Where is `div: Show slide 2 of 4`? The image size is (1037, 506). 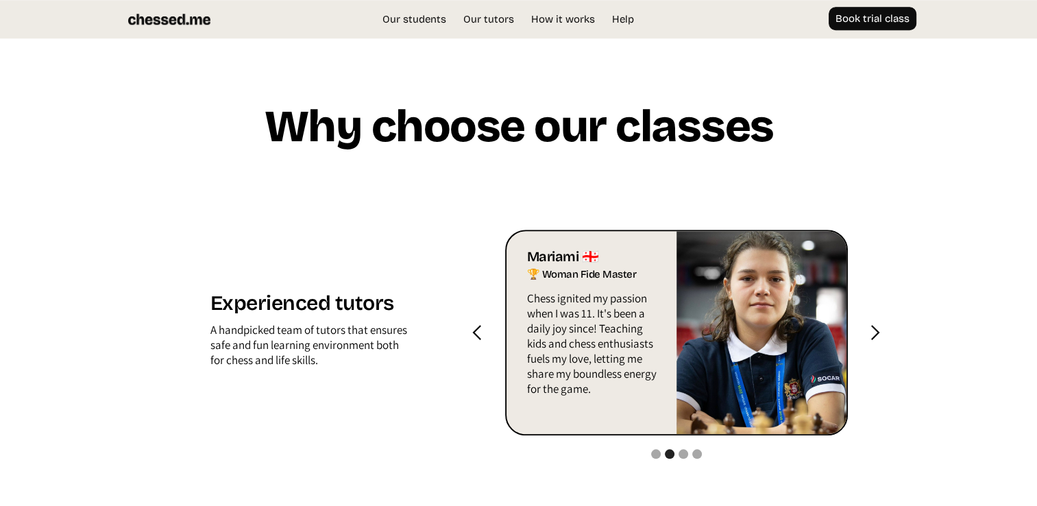
div: Show slide 2 of 4 is located at coordinates (670, 454).